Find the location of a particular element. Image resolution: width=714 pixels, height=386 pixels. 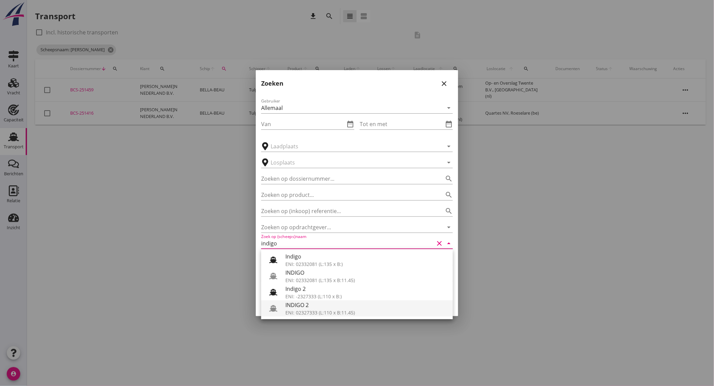

h2: Zoeken is located at coordinates (272, 83).